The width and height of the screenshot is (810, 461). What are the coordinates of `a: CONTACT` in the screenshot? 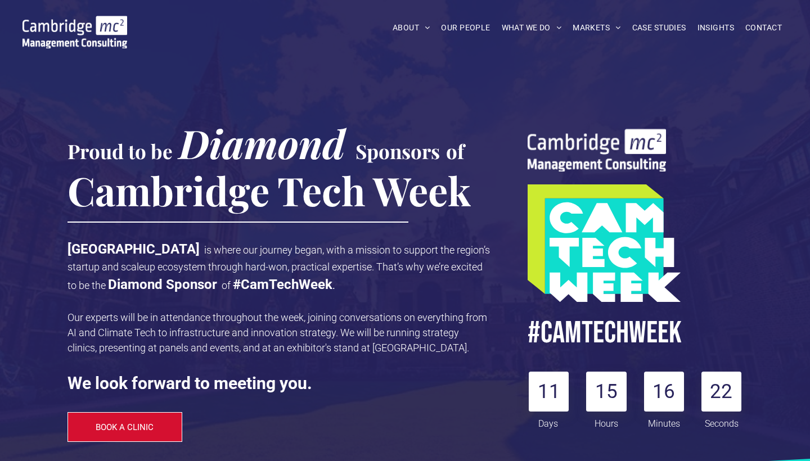 It's located at (763, 28).